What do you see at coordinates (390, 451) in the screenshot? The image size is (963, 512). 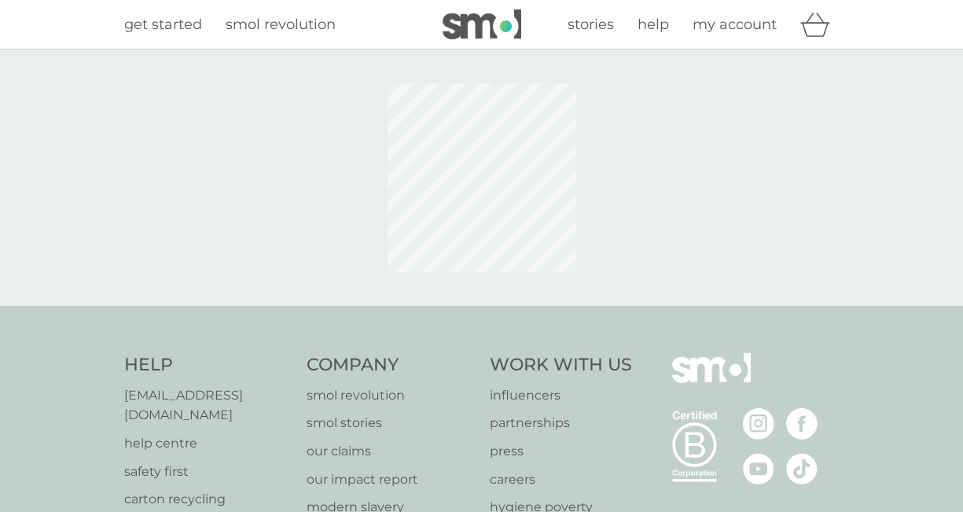 I see `a: our claims` at bounding box center [390, 451].